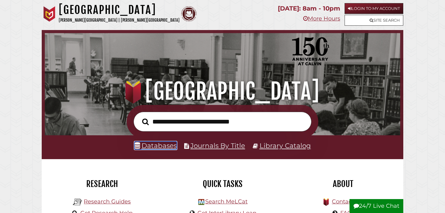 This screenshot has width=445, height=213. I want to click on button: Search, so click(145, 121).